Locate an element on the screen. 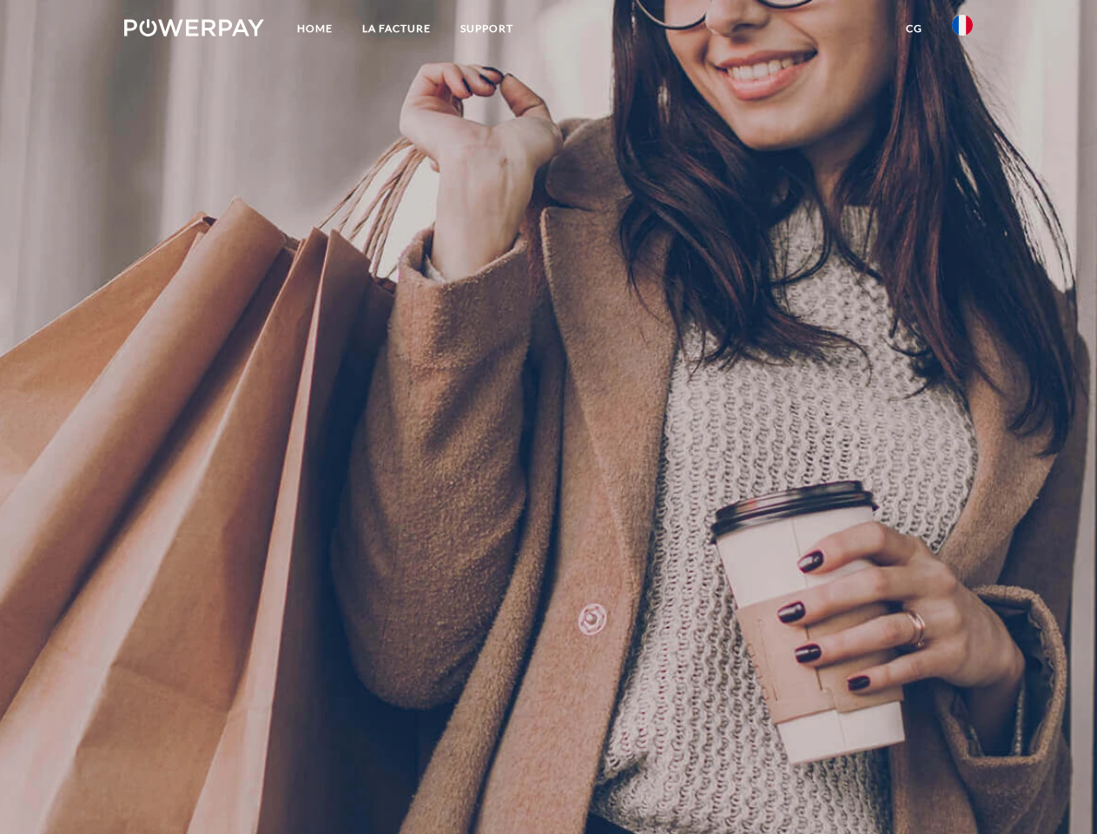 This screenshot has height=834, width=1097. a: Support is located at coordinates (486, 29).